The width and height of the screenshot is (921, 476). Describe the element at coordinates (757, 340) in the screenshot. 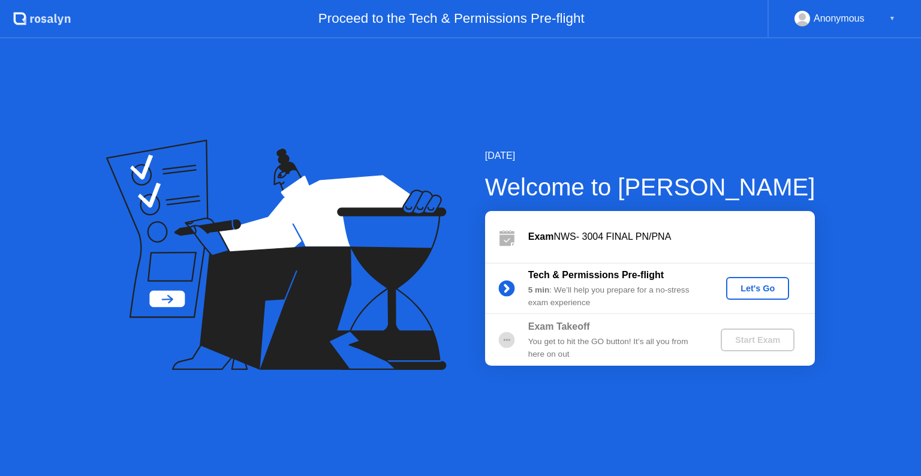

I see `div: Start Exam` at that location.